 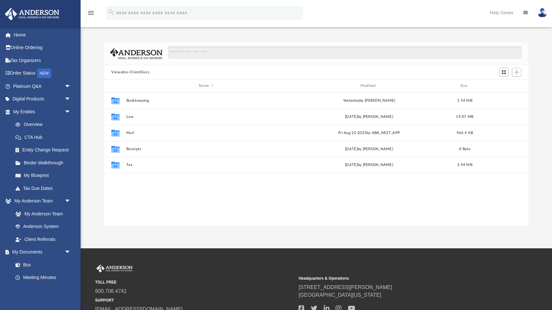 I want to click on a: menu, so click(x=91, y=15).